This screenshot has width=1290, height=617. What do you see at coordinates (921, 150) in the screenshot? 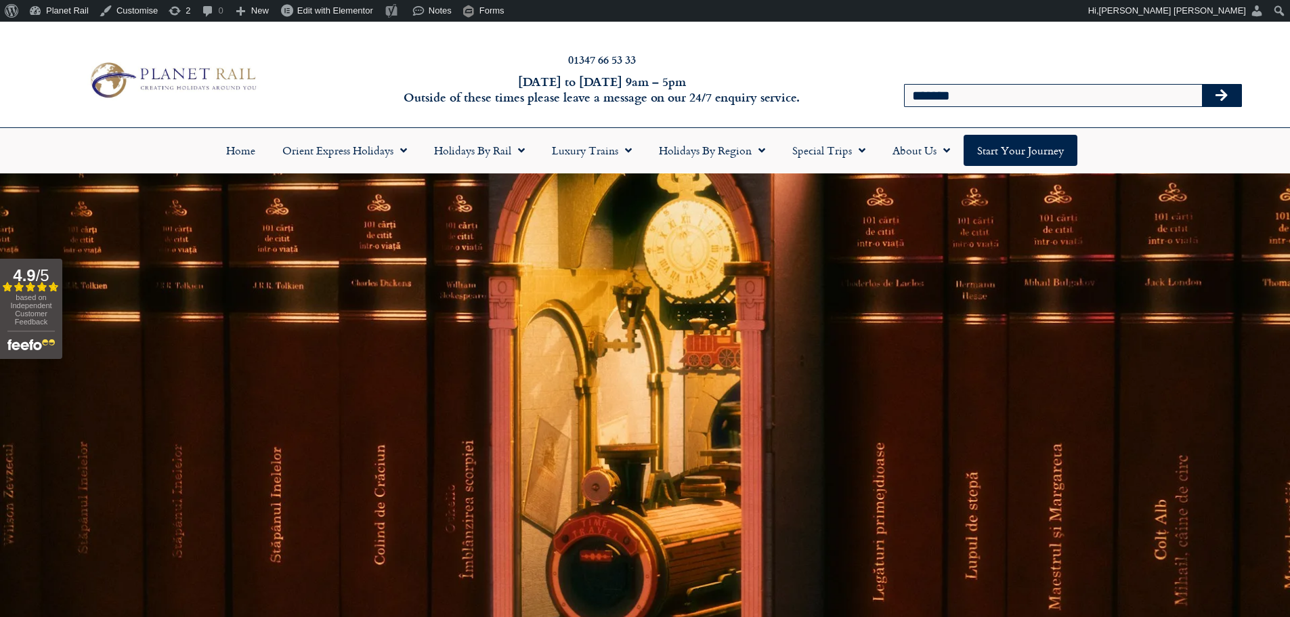
I see `a: About Us` at bounding box center [921, 150].